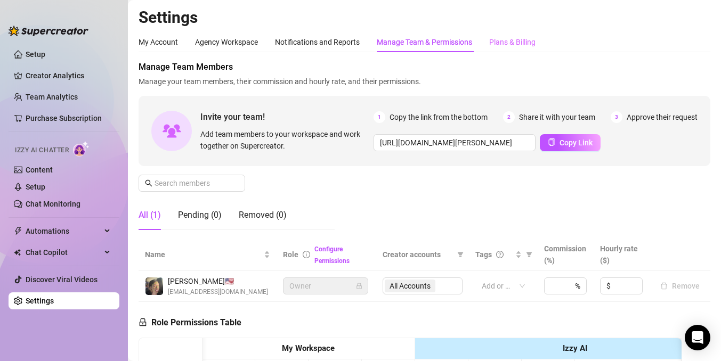 The width and height of the screenshot is (721, 361). What do you see at coordinates (697, 338) in the screenshot?
I see `div: Open Intercom Messenger` at bounding box center [697, 338].